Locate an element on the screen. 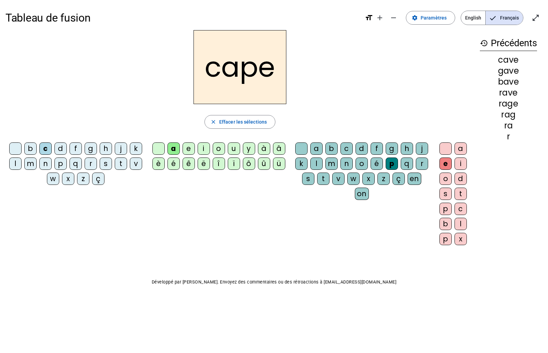  mat-button-toggle-group: Language selection is located at coordinates (492, 18).